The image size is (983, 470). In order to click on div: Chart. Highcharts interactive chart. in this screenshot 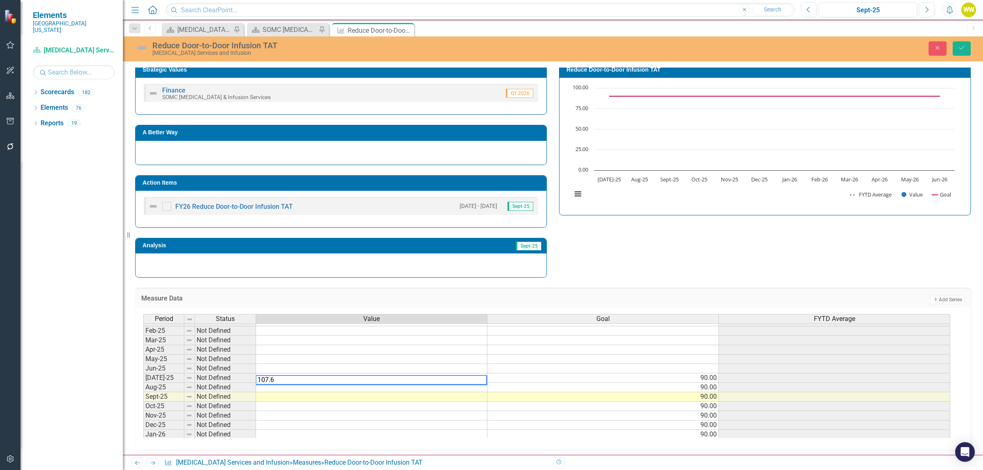, I will do `click(765, 145)`.